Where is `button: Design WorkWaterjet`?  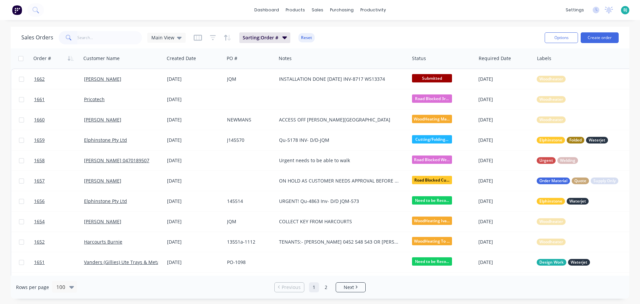 button: Design WorkWaterjet is located at coordinates (563, 262).